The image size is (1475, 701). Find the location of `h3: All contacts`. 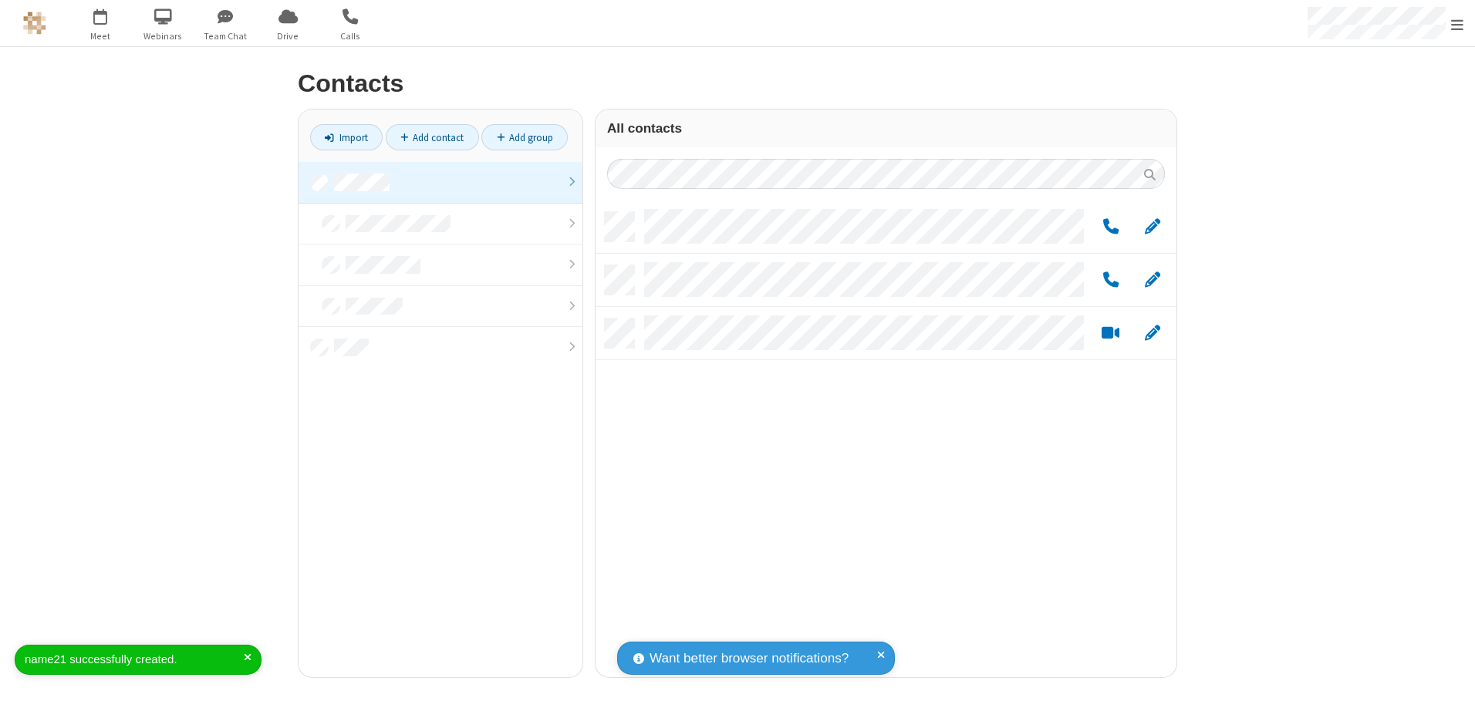

h3: All contacts is located at coordinates (886, 128).